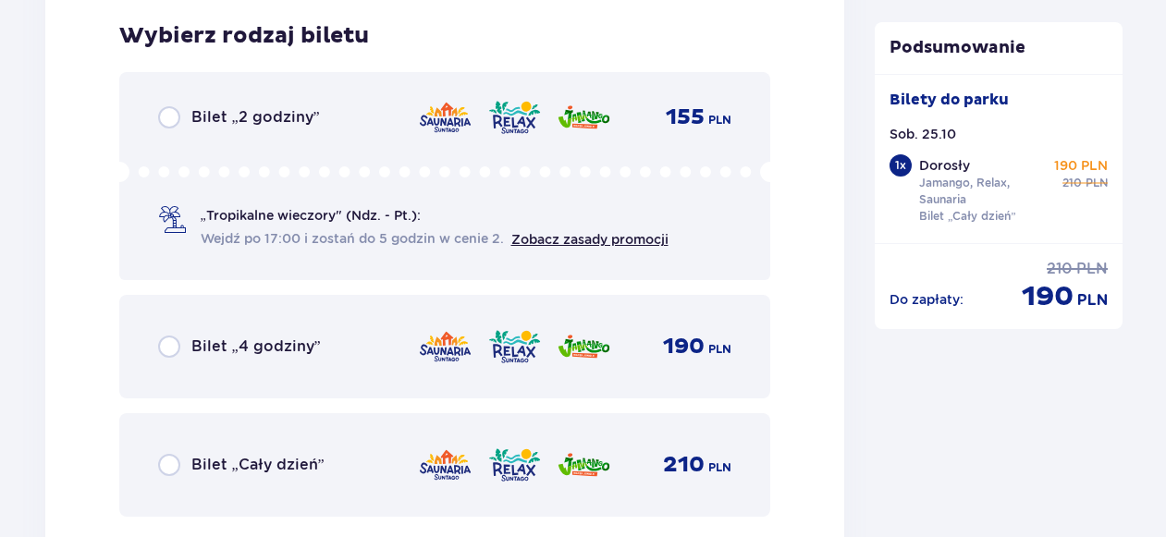 The image size is (1166, 537). Describe the element at coordinates (256, 347) in the screenshot. I see `span: Bilet „4 godziny”` at that location.